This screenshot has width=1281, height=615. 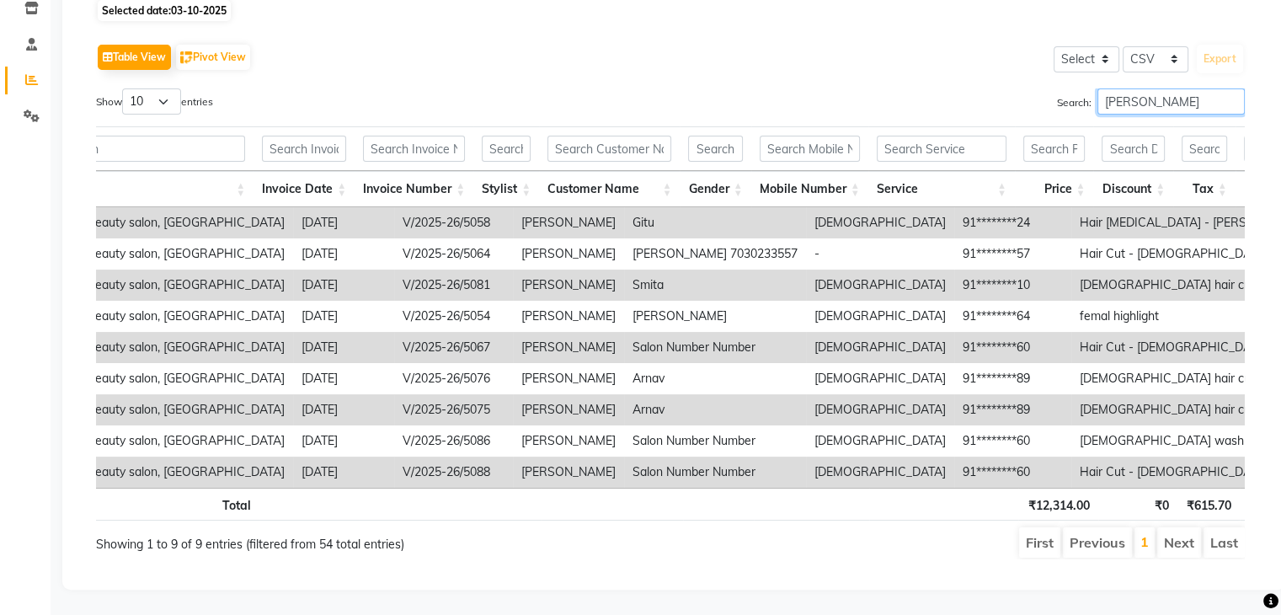 What do you see at coordinates (453, 285) in the screenshot?
I see `td: V/2025-26/5081` at bounding box center [453, 285].